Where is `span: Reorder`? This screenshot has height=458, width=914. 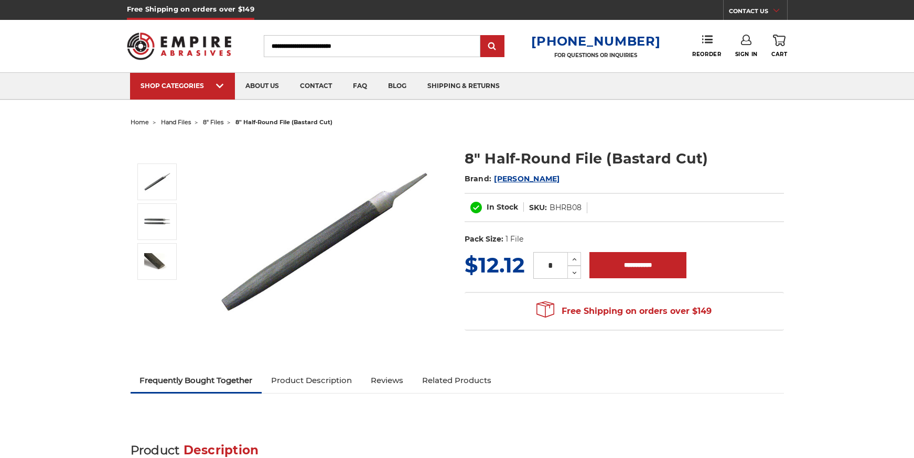 span: Reorder is located at coordinates (706, 54).